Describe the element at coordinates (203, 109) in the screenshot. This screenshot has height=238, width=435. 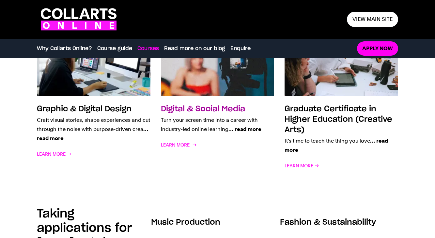
I see `h3: Digital & Social Media` at that location.